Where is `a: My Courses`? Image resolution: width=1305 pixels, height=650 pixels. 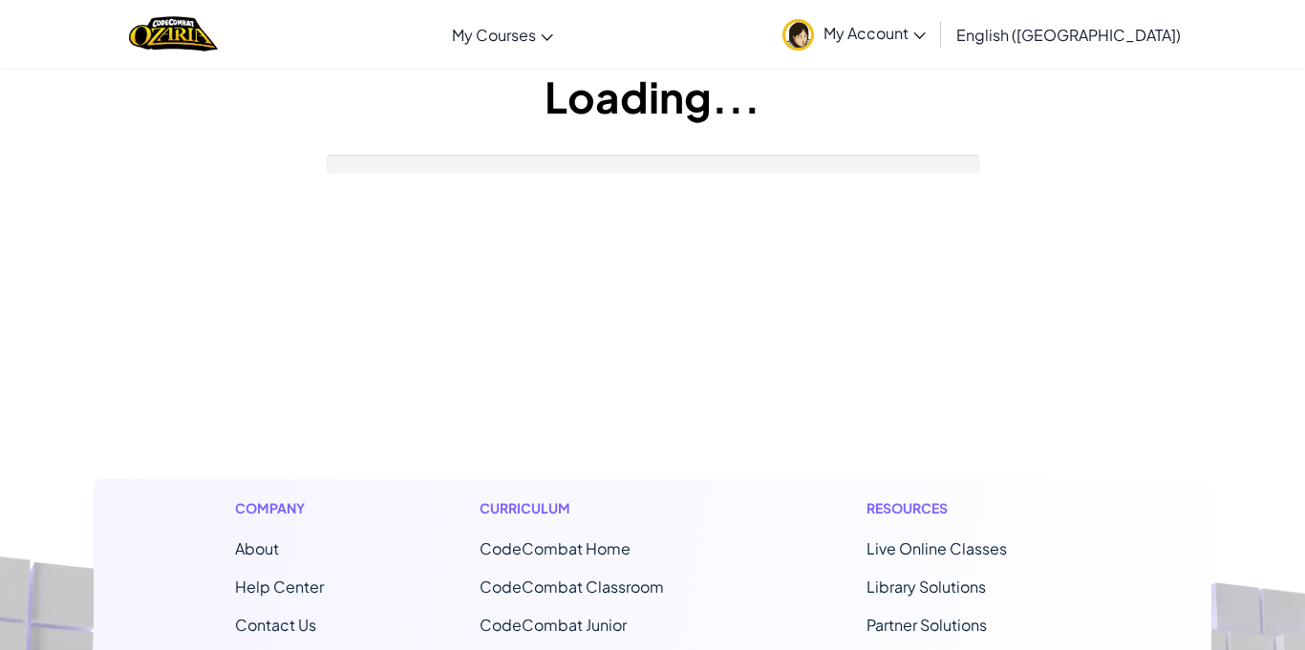
a: My Courses is located at coordinates (502, 34).